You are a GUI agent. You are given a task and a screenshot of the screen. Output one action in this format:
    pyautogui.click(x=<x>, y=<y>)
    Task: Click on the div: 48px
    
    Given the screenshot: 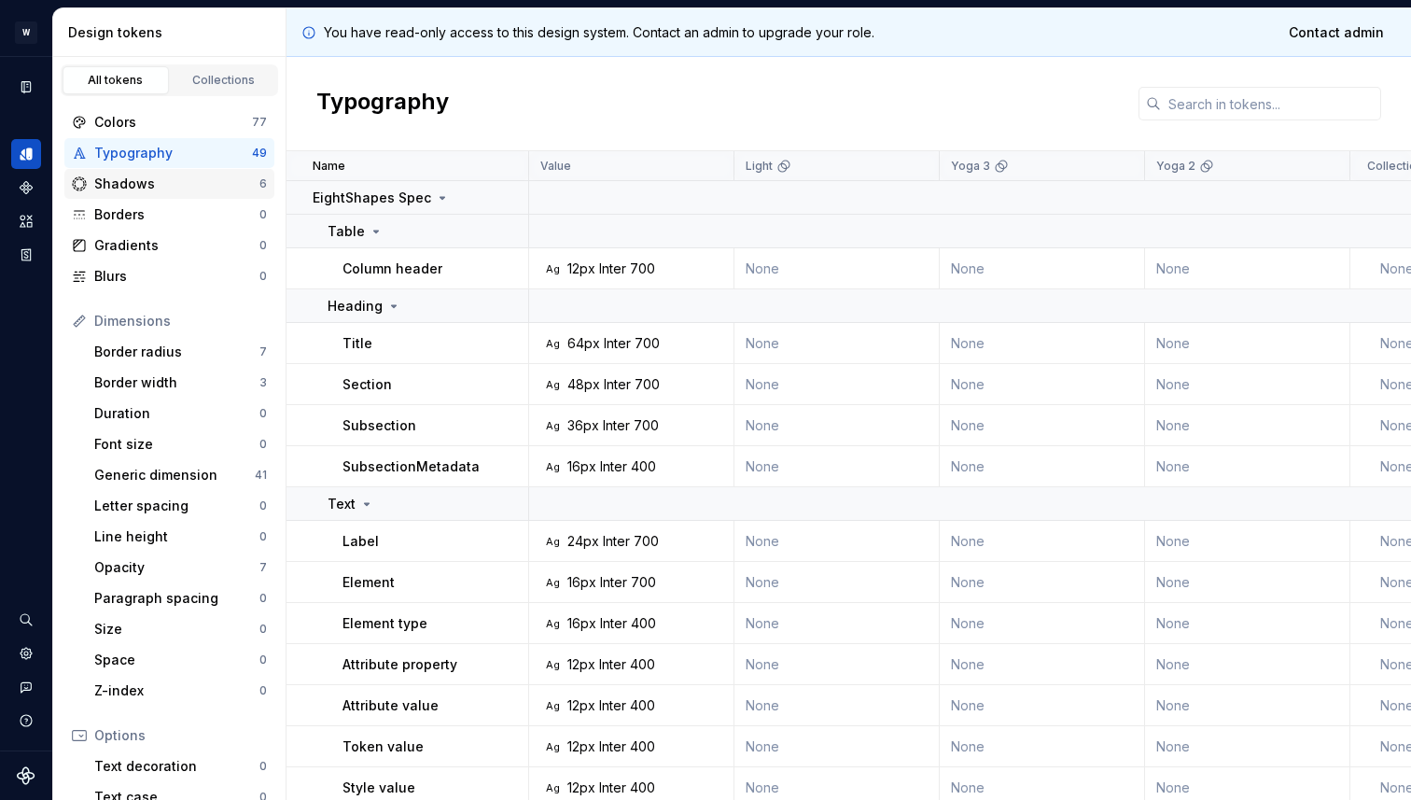 What is the action you would take?
    pyautogui.click(x=583, y=385)
    